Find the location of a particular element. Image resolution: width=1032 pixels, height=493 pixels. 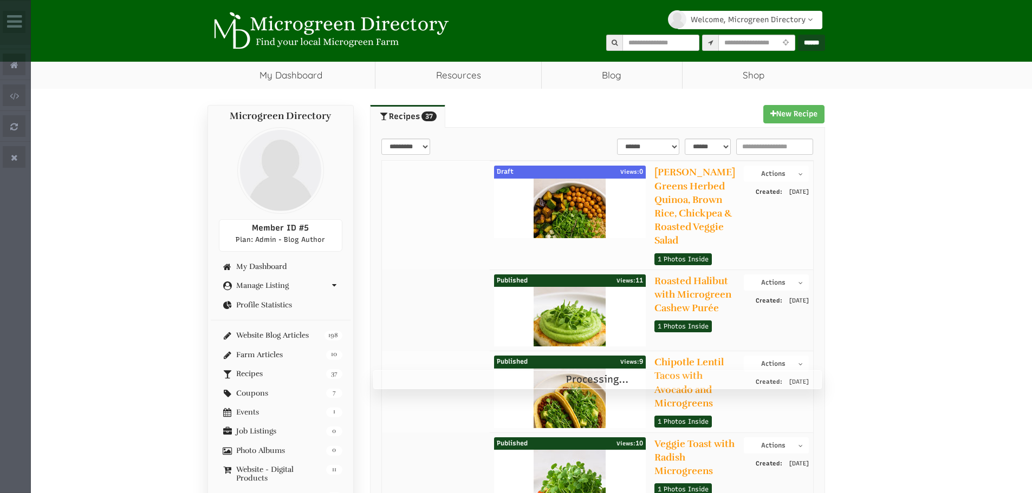

a: 1 Events is located at coordinates (280, 412).